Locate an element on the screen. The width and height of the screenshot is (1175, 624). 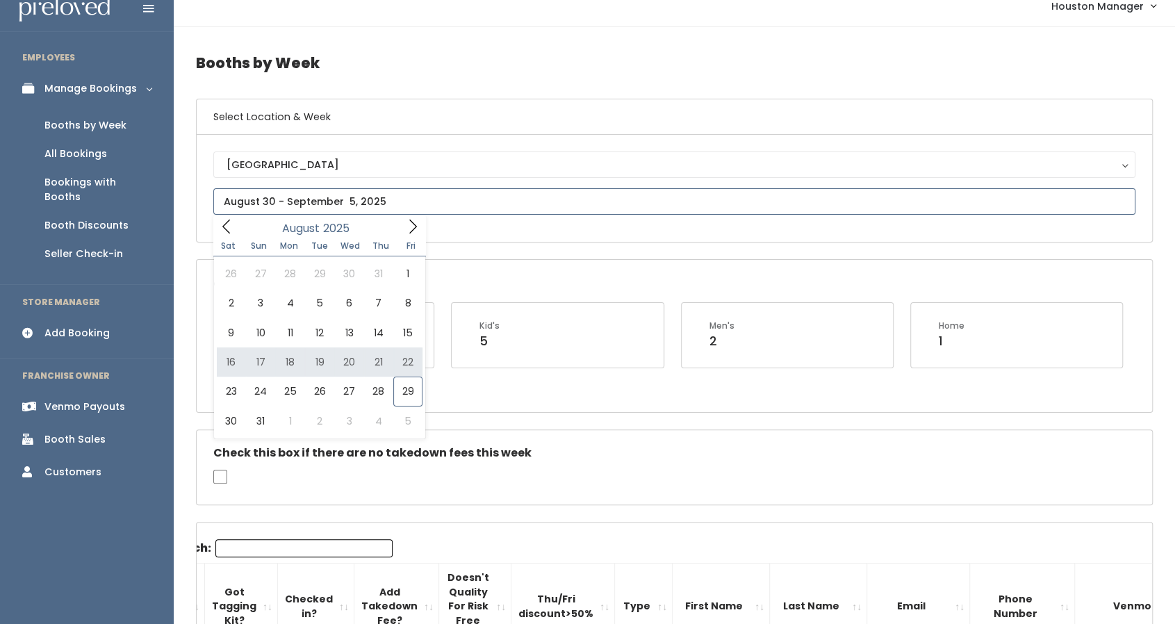
span: August 23, 2025 is located at coordinates (231, 391).